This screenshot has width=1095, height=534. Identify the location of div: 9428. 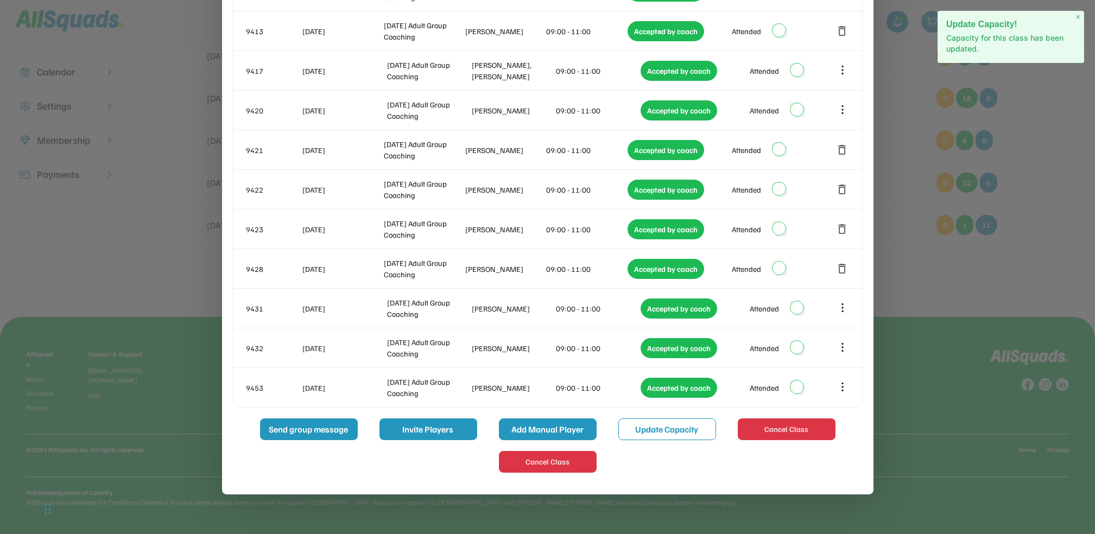
(274, 269).